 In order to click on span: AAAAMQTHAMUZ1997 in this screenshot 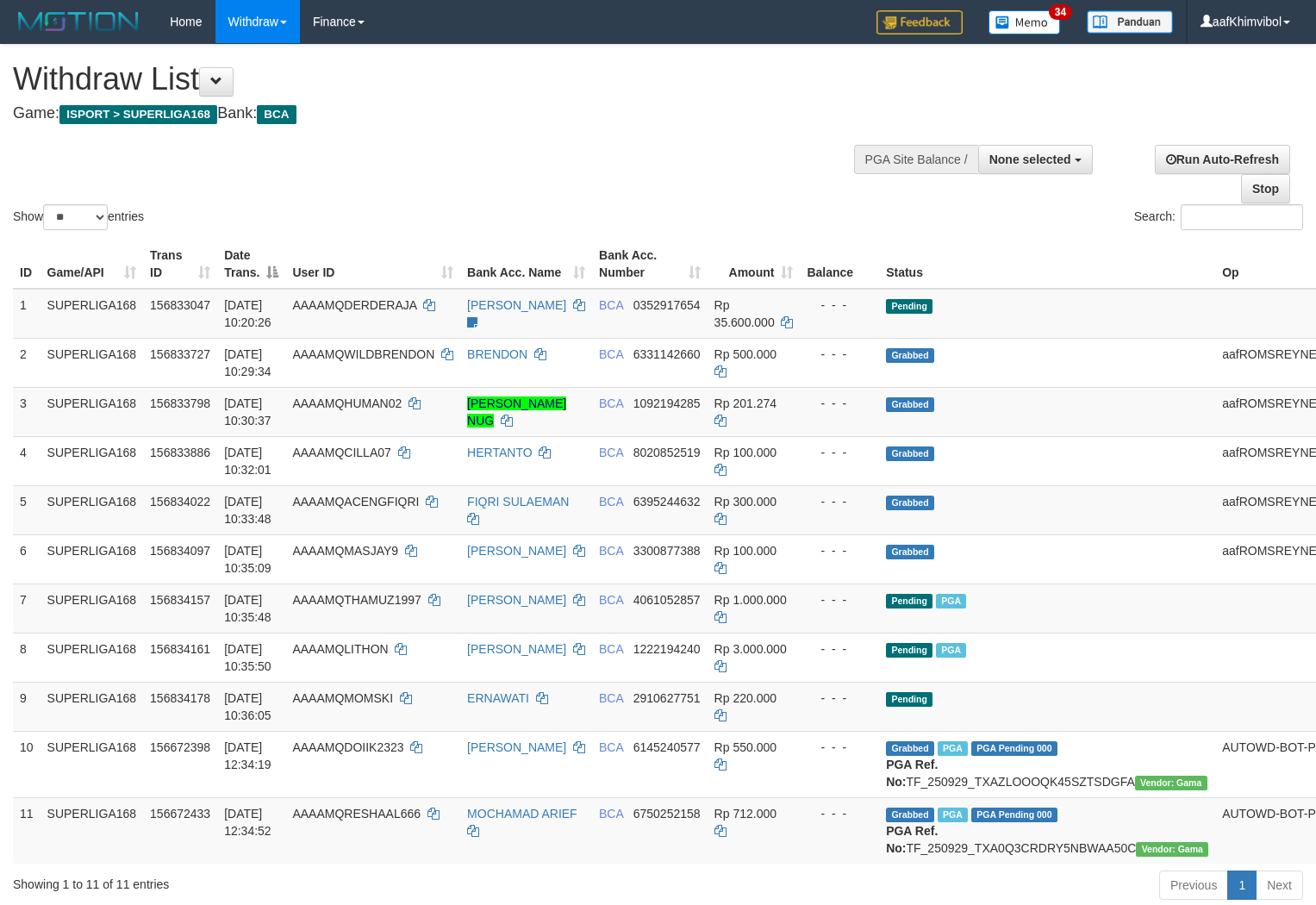, I will do `click(356, 599)`.